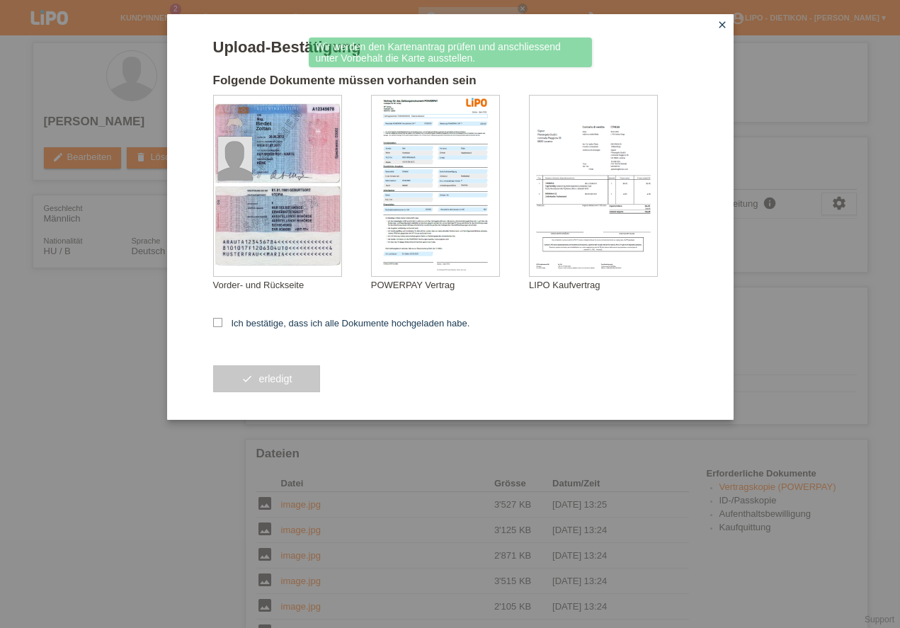  What do you see at coordinates (278, 185) in the screenshot?
I see `img: upload_document_confirmation_type_id_foreign_empty.png` at bounding box center [278, 185].